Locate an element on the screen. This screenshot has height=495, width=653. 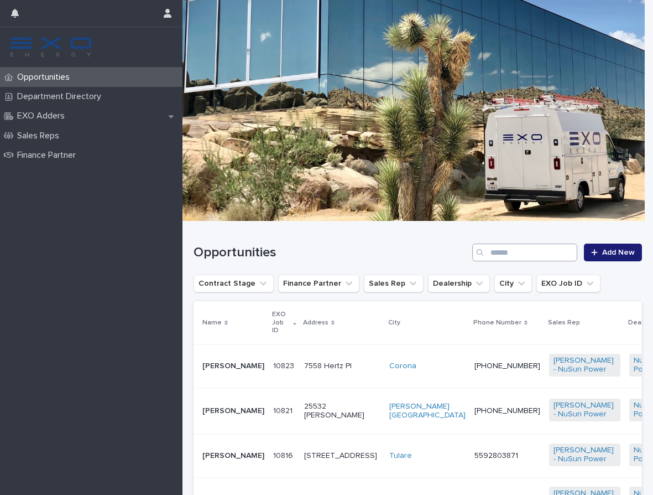
button: Sales Rep is located at coordinates (394, 283).